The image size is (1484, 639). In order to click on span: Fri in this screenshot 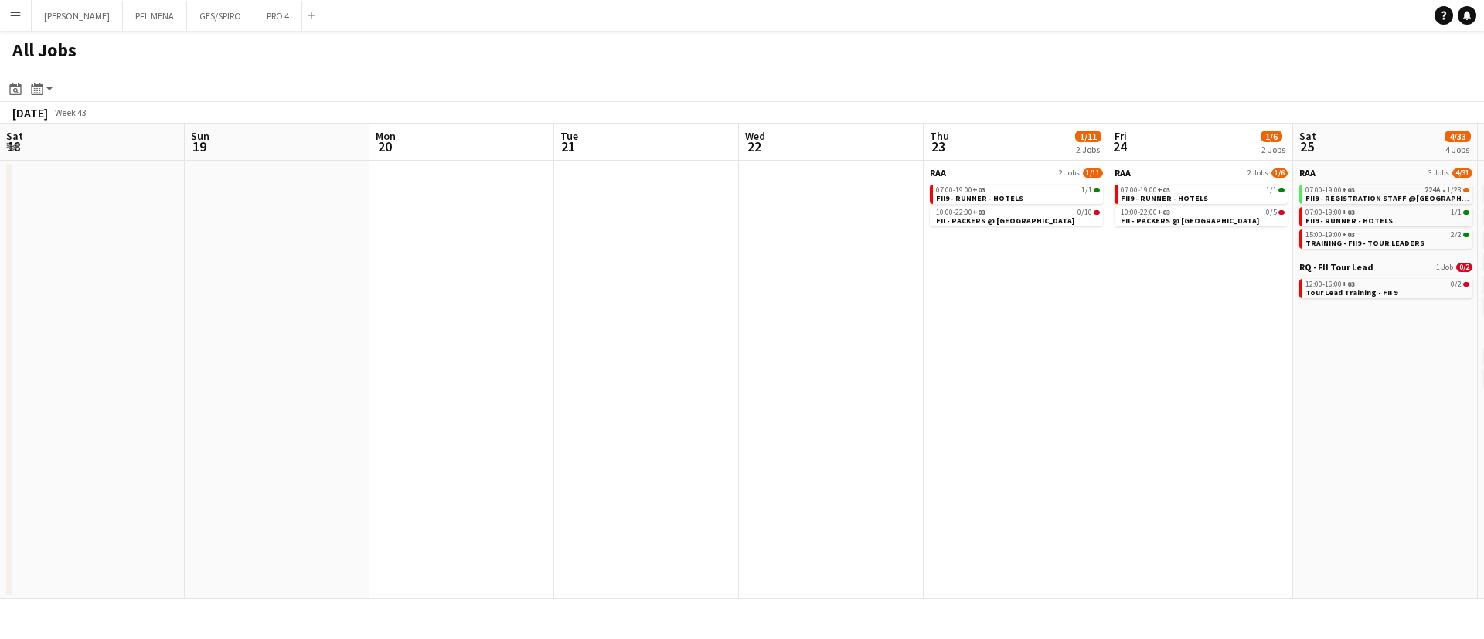, I will do `click(1121, 136)`.